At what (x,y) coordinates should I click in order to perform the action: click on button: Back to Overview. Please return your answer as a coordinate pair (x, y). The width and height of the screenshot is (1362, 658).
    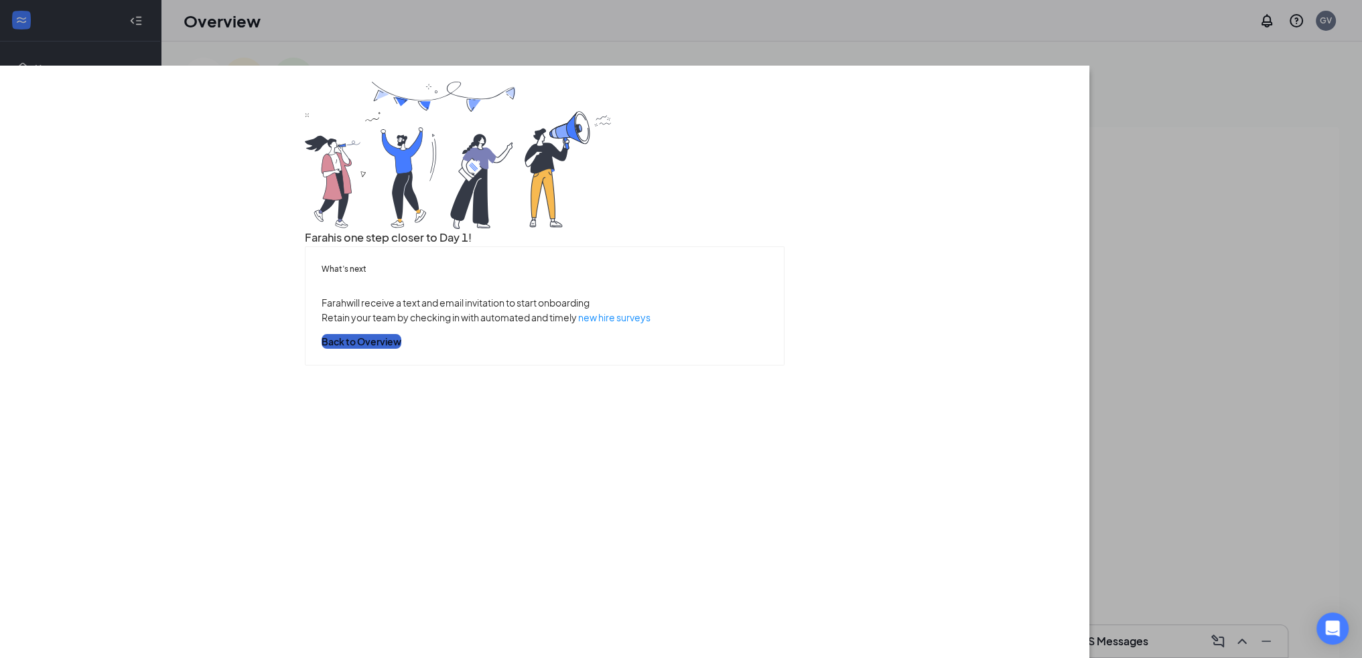
    Looking at the image, I should click on (361, 342).